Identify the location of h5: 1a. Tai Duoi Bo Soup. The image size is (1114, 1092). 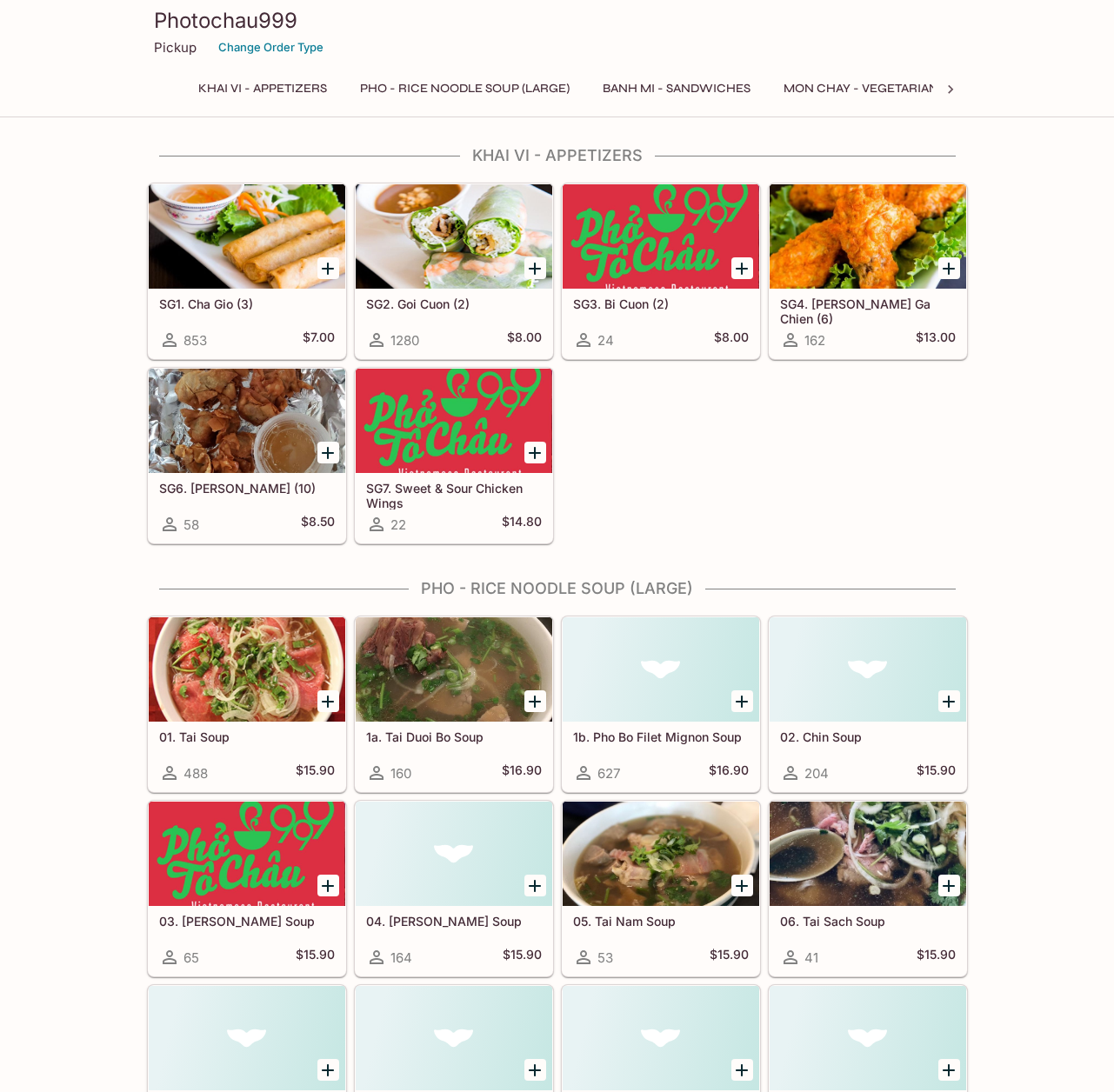
(454, 736).